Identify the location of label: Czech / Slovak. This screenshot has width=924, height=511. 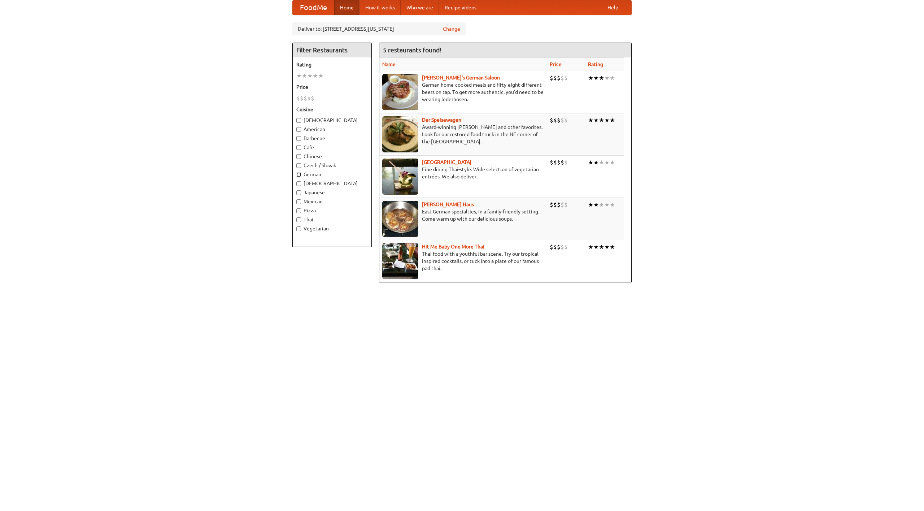
(332, 165).